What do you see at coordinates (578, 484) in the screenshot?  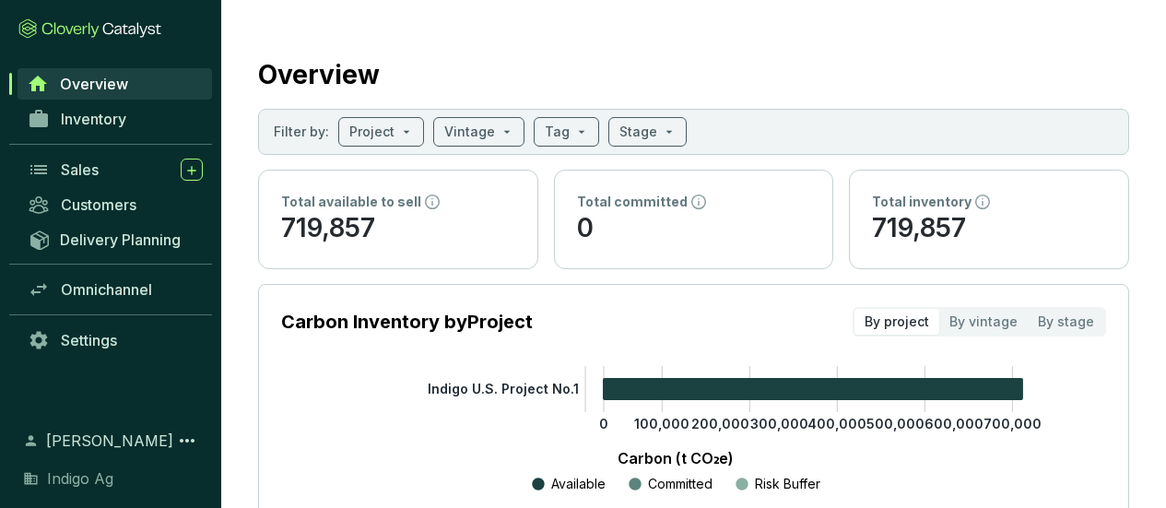 I see `p: Available` at bounding box center [578, 484].